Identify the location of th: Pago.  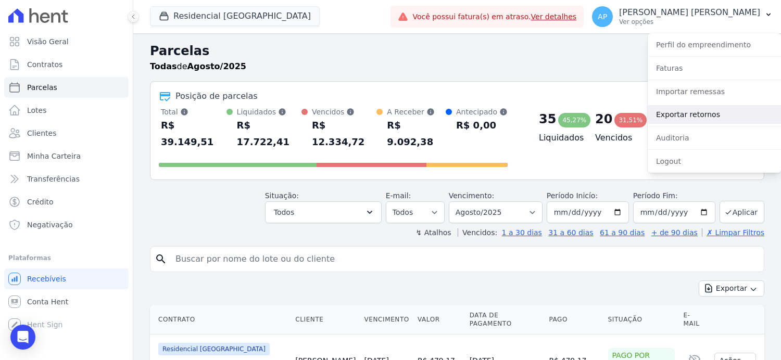
(574, 320).